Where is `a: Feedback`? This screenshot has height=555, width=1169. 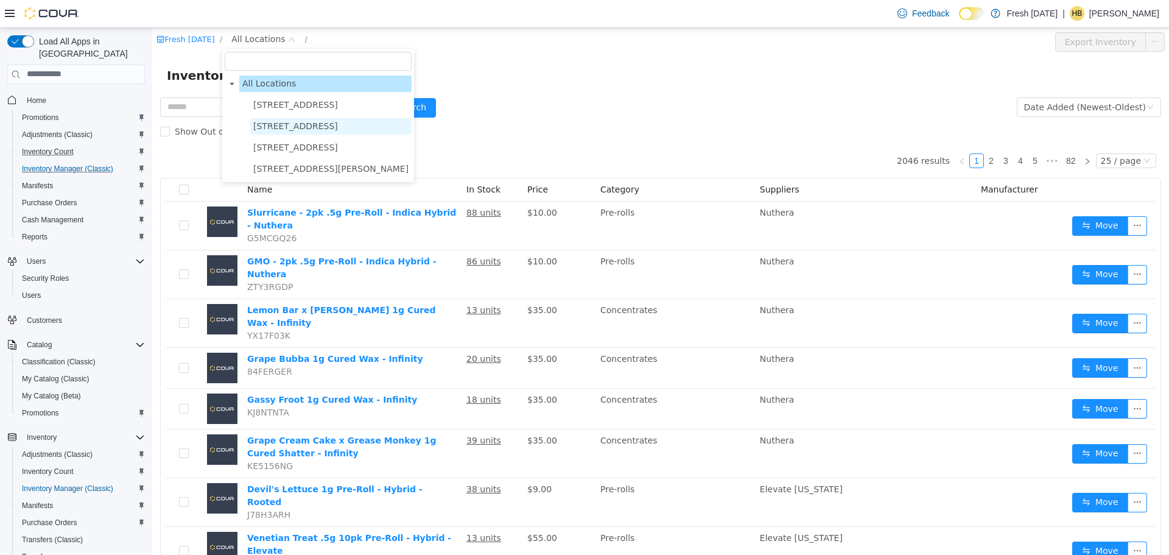 a: Feedback is located at coordinates (923, 13).